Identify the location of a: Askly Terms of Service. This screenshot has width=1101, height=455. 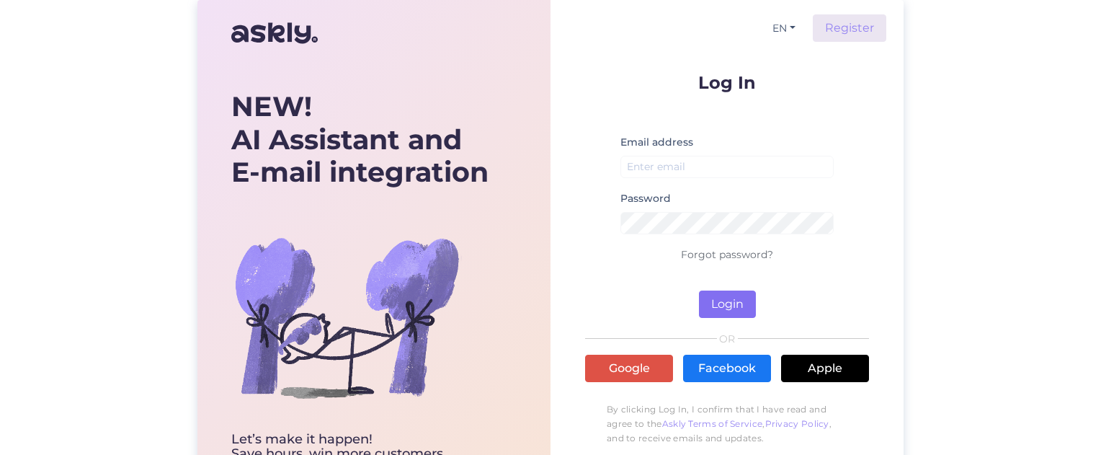
(713, 423).